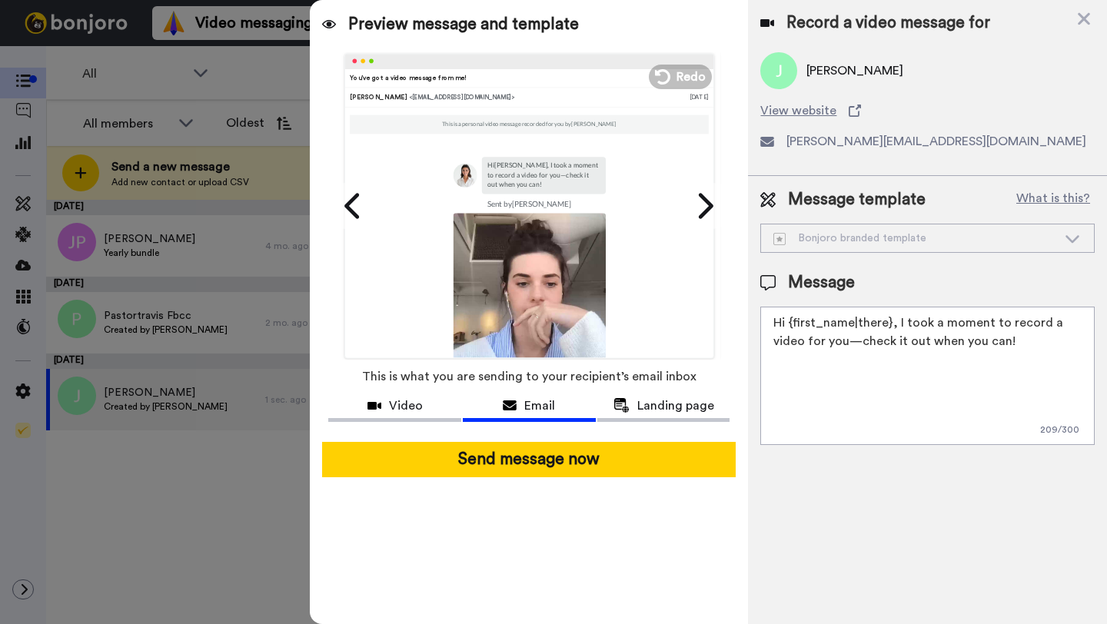 The width and height of the screenshot is (1107, 624). What do you see at coordinates (406, 406) in the screenshot?
I see `span: Video` at bounding box center [406, 406].